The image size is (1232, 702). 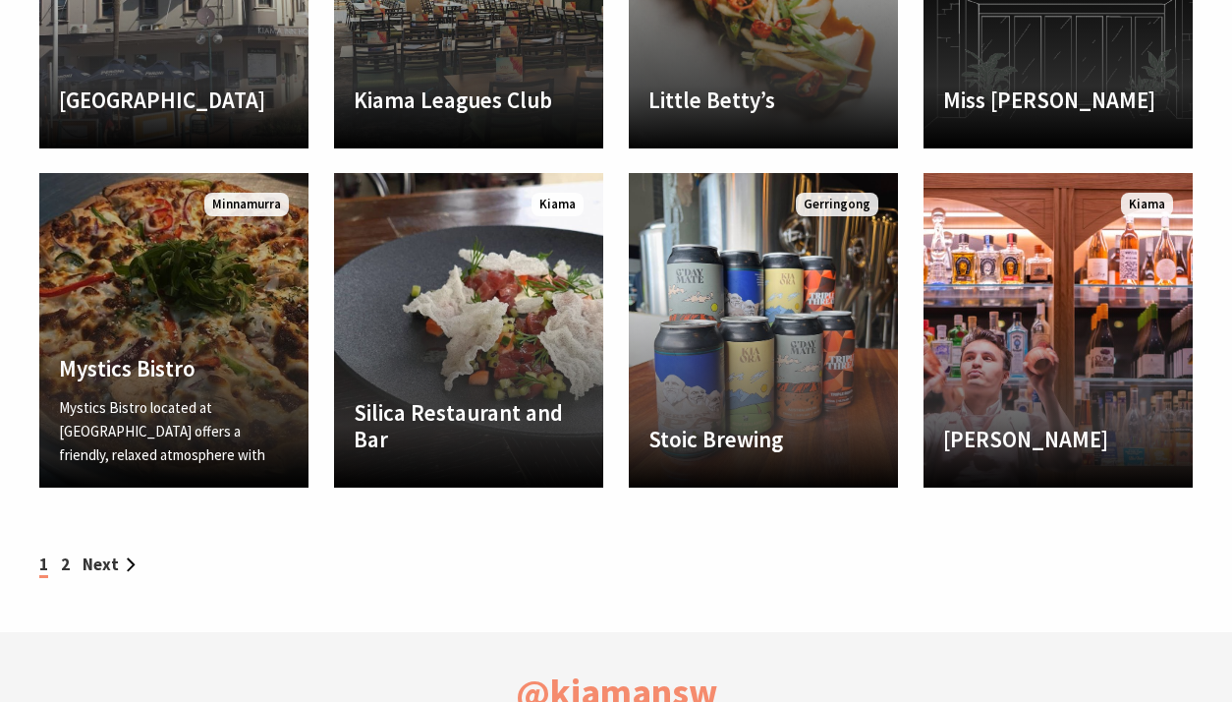 I want to click on h4: Mystics Bistro, so click(x=174, y=369).